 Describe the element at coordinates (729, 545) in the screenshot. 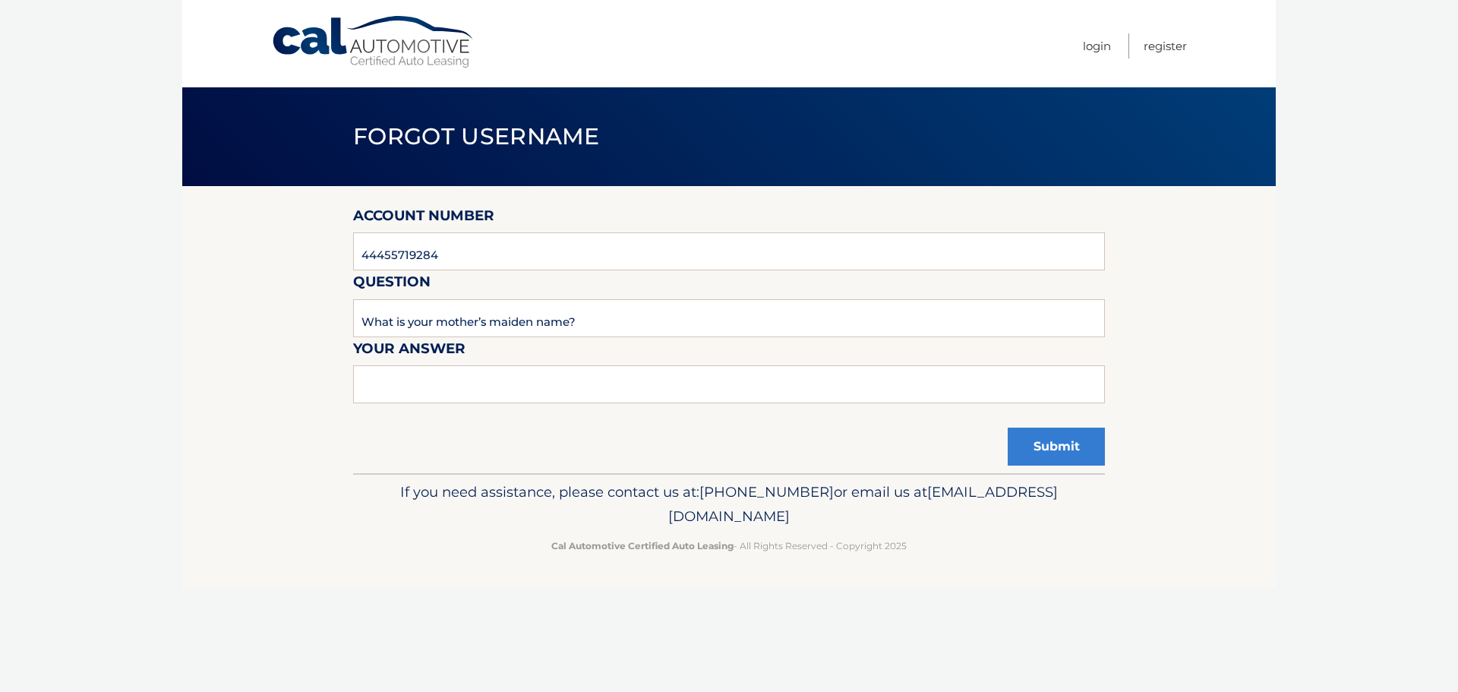

I see `p: - All Rights Reserved - Copyright 2025` at that location.